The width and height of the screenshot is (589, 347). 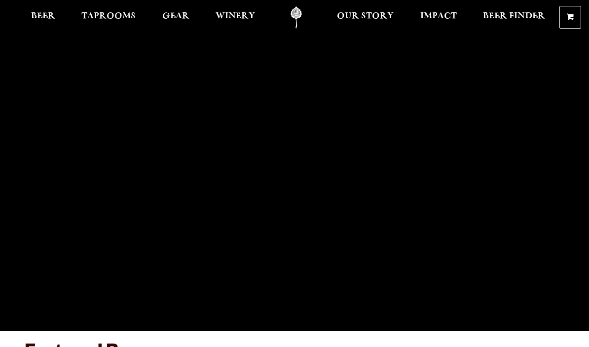 I want to click on span: Beer, so click(x=43, y=16).